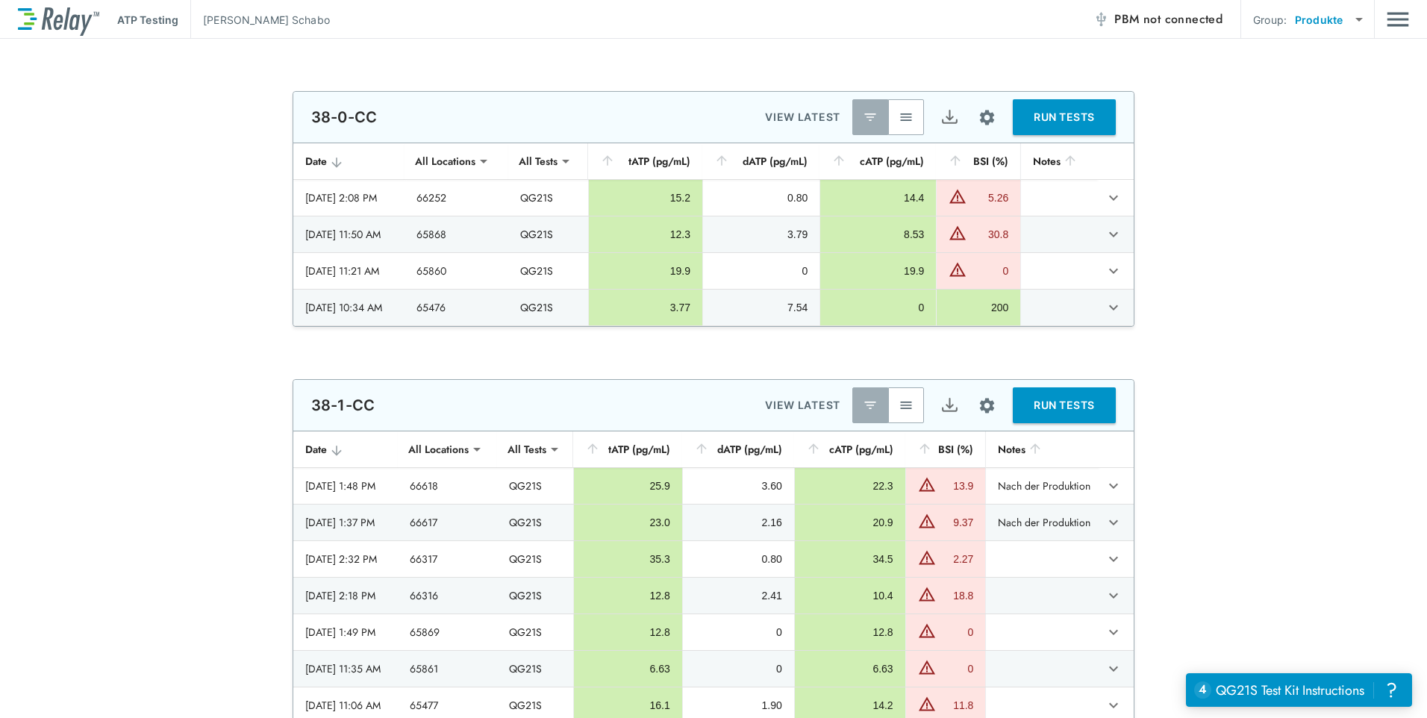 The image size is (1427, 718). What do you see at coordinates (58, 19) in the screenshot?
I see `img: LuminUltra Relay` at bounding box center [58, 19].